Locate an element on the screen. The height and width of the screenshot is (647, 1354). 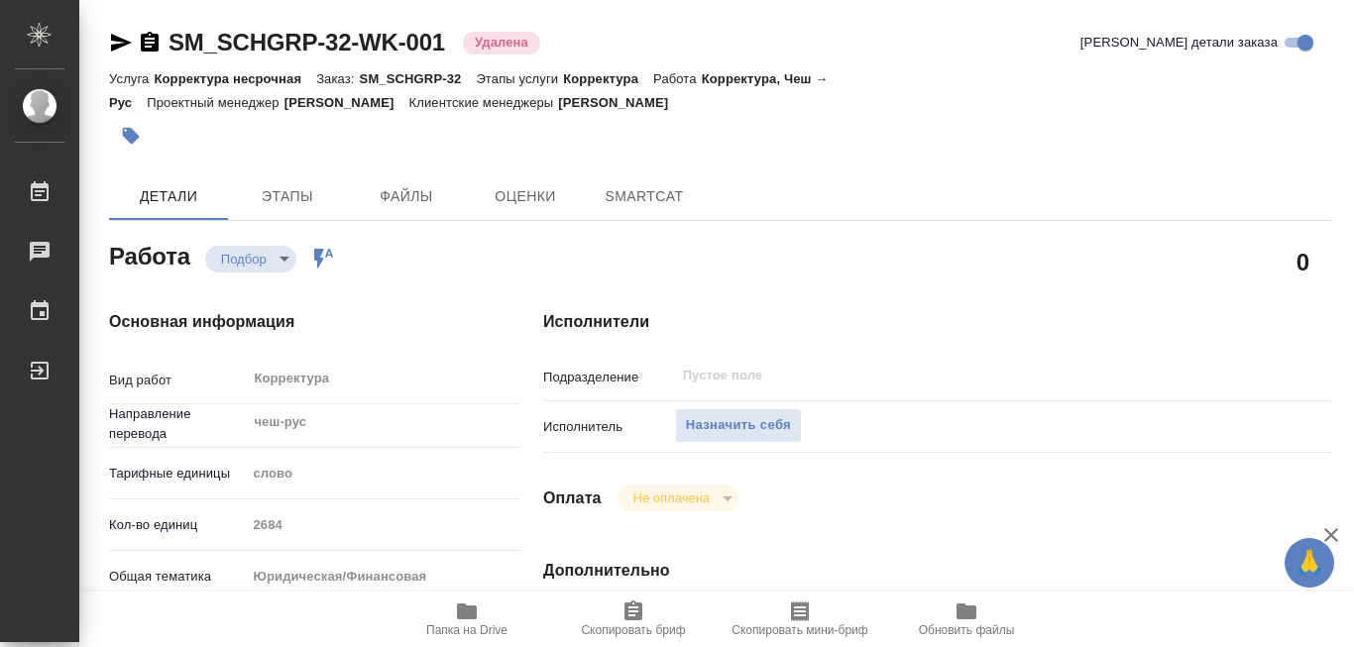
h4: Дополнительно is located at coordinates (937, 571).